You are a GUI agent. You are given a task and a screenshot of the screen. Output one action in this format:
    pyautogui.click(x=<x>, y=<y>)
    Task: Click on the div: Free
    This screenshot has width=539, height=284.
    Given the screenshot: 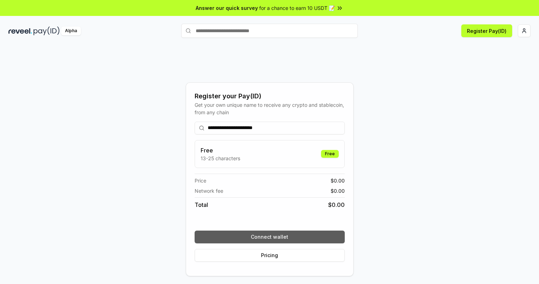 What is the action you would take?
    pyautogui.click(x=330, y=154)
    